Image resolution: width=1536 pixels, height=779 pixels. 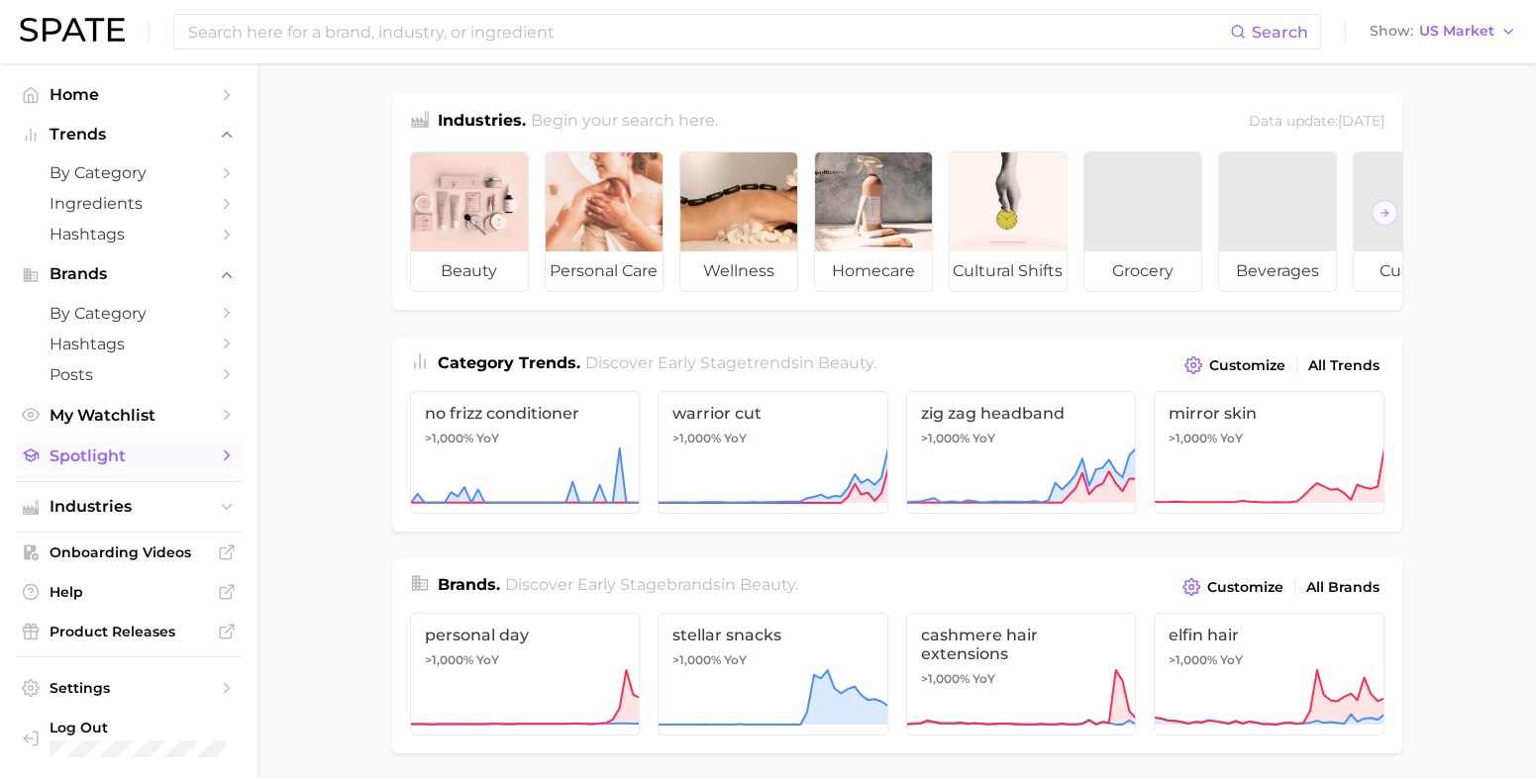 I want to click on button: Industries, so click(x=129, y=507).